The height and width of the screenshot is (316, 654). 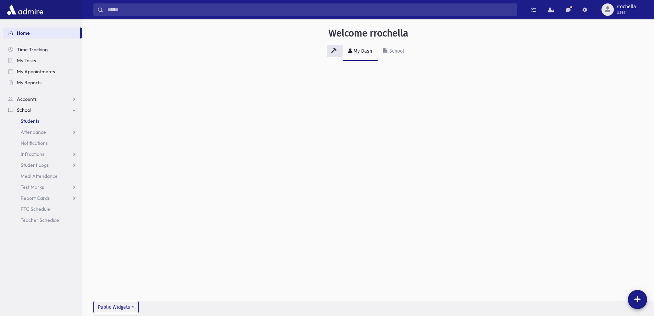 What do you see at coordinates (42, 176) in the screenshot?
I see `a: Meal Attendance` at bounding box center [42, 176].